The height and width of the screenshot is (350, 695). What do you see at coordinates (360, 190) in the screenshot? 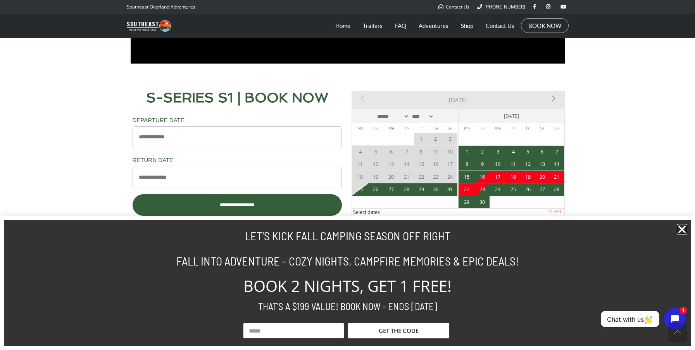
I see `span: Not available Rules: Not check-out, This is earlier than allowed by our advance reservation rules.` at bounding box center [360, 190].